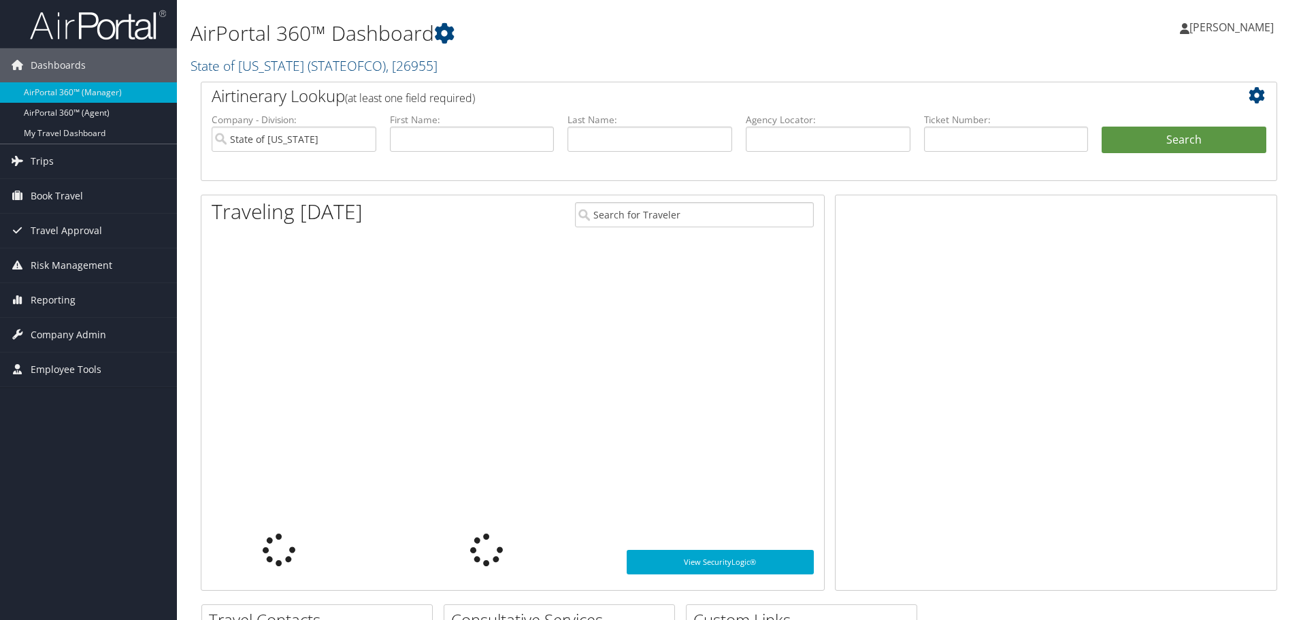 The height and width of the screenshot is (620, 1301). What do you see at coordinates (294, 120) in the screenshot?
I see `label: Company - Division:` at bounding box center [294, 120].